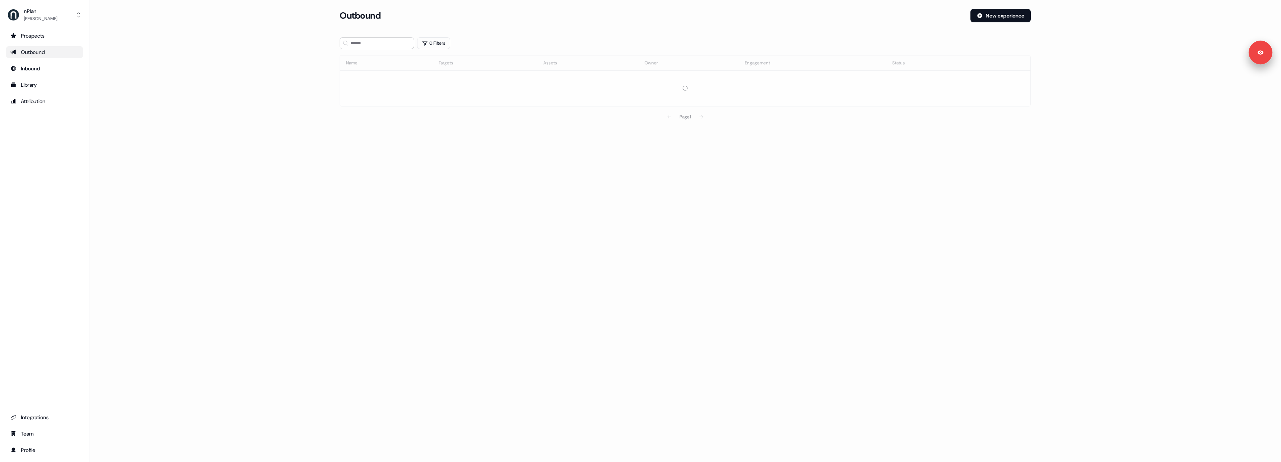 The image size is (1281, 462). I want to click on div: Prospects, so click(44, 36).